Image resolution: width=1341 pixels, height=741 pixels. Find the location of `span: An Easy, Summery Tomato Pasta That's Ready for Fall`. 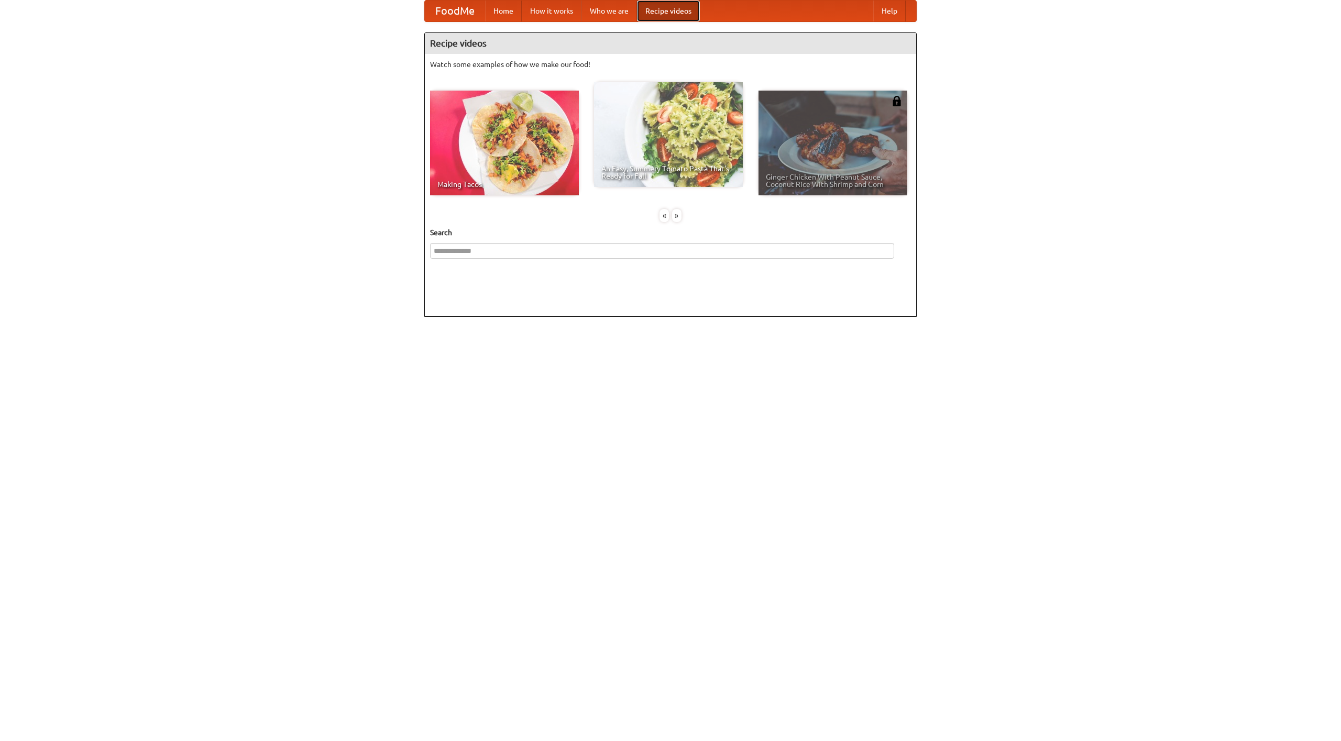

span: An Easy, Summery Tomato Pasta That's Ready for Fall is located at coordinates (668, 172).